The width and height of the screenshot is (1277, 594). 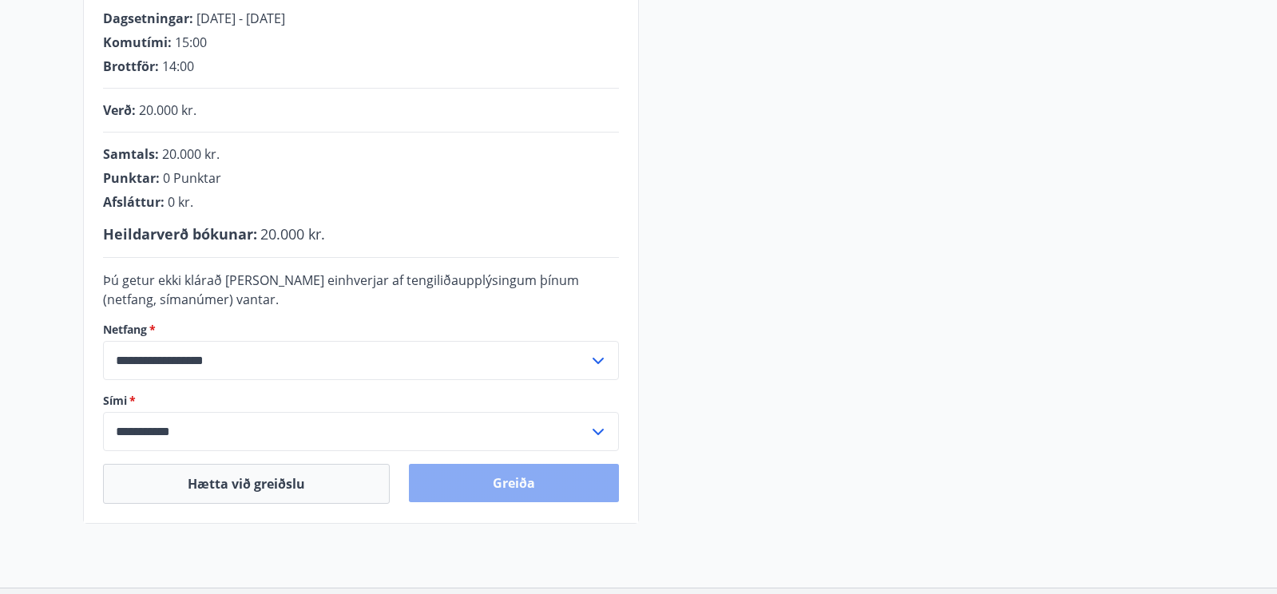 What do you see at coordinates (119, 110) in the screenshot?
I see `span: Verð :` at bounding box center [119, 110].